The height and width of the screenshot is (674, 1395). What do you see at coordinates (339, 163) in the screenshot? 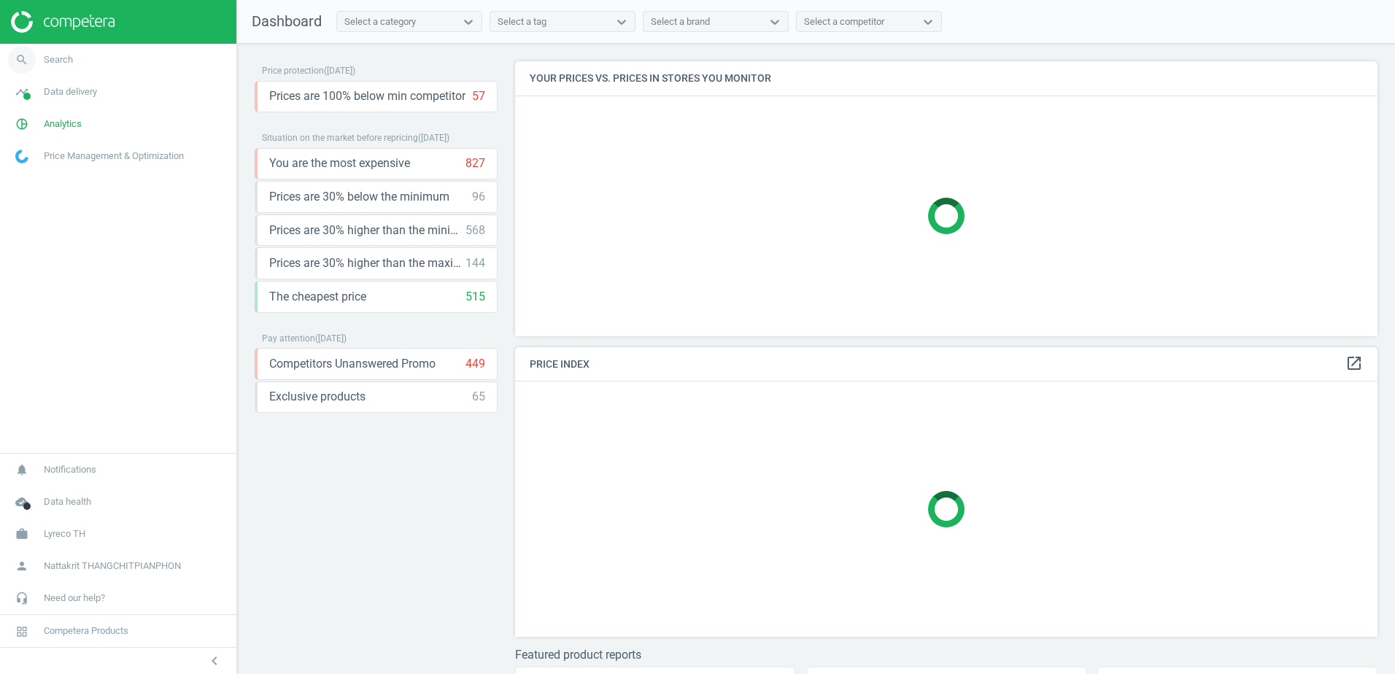
I see `span: You are the most expensive` at bounding box center [339, 163].